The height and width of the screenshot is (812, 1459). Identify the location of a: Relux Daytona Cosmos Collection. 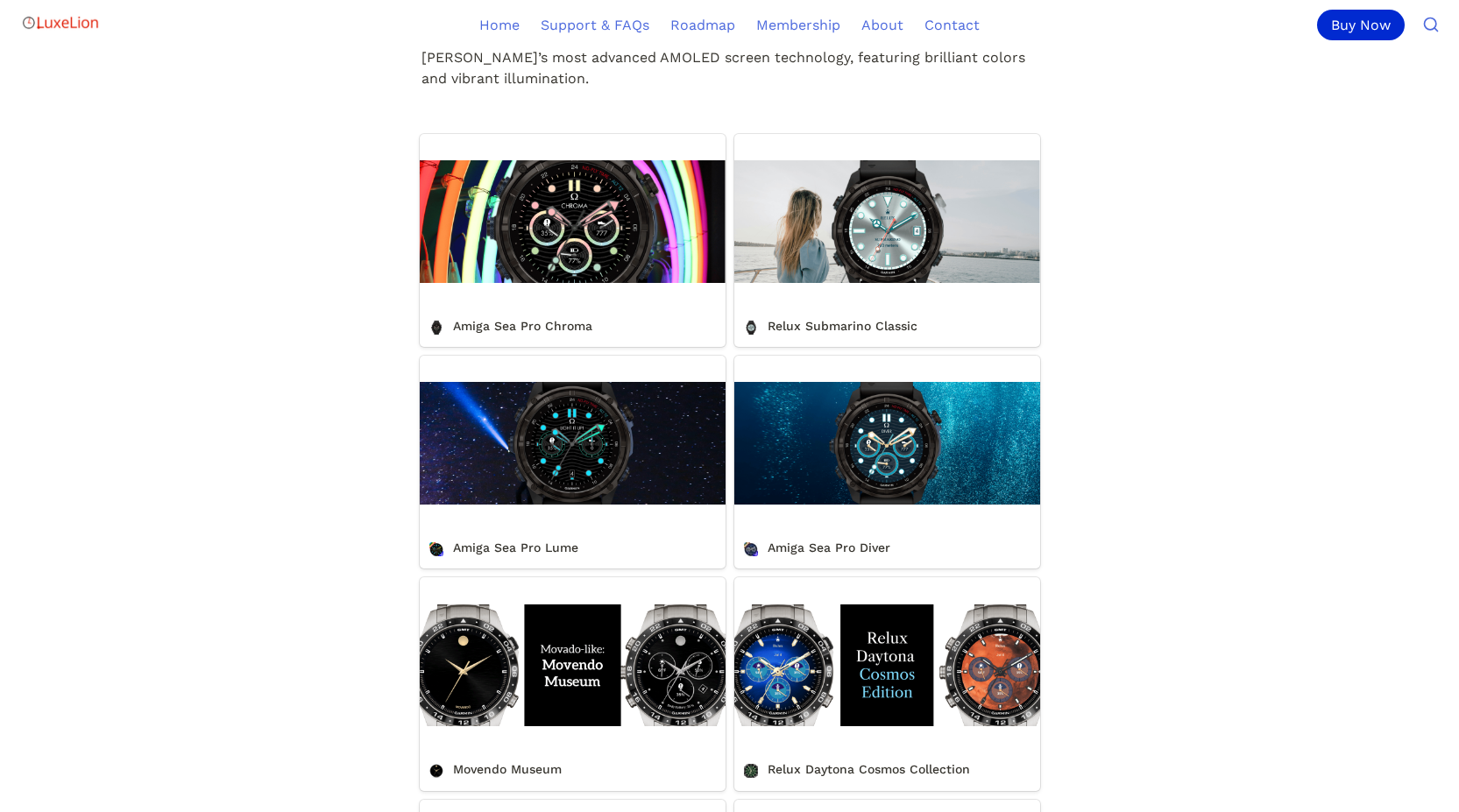
(887, 684).